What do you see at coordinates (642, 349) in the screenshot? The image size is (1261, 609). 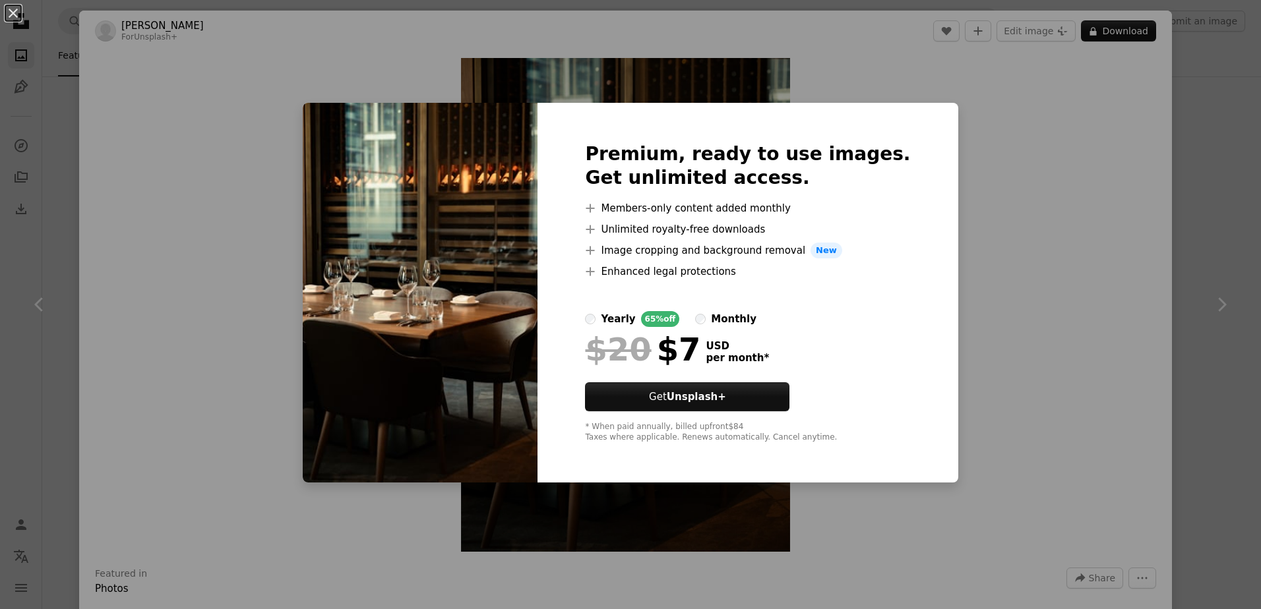 I see `div: $7` at bounding box center [642, 349].